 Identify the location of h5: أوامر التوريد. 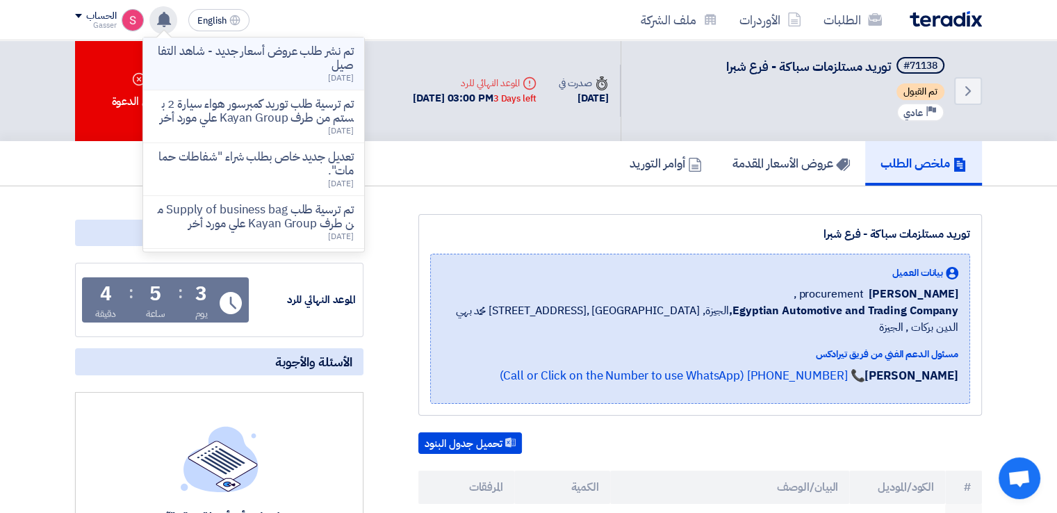
(666, 163).